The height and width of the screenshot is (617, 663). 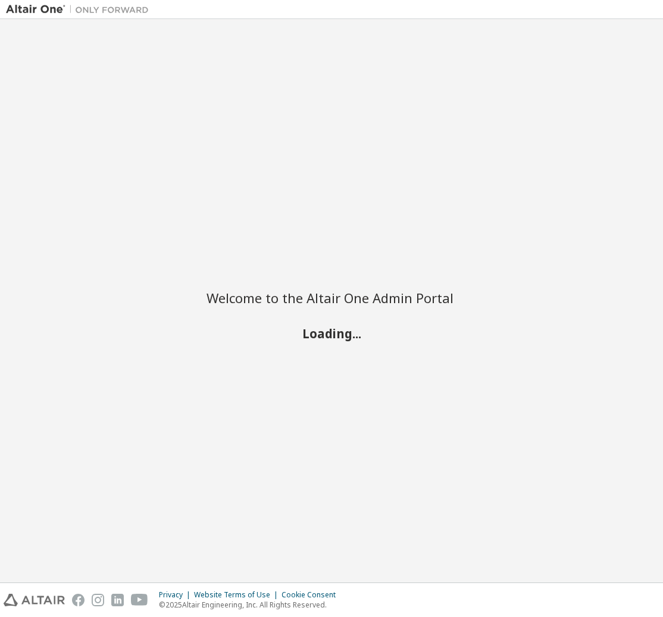 What do you see at coordinates (312, 595) in the screenshot?
I see `div: Cookie Consent` at bounding box center [312, 595].